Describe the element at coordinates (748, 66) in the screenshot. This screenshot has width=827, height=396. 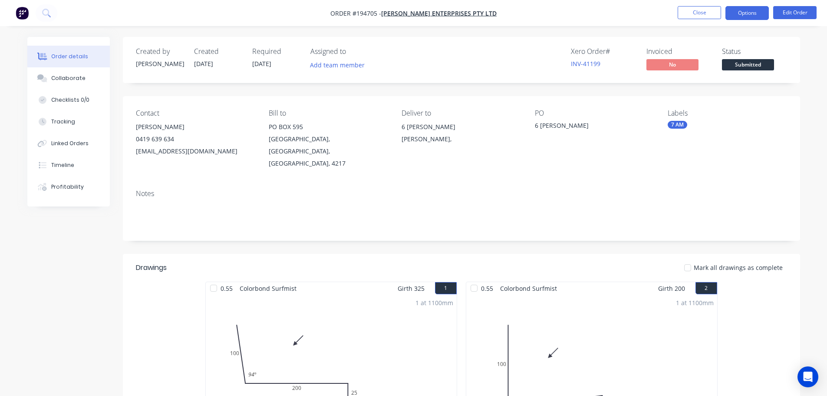
I see `button: Submitted` at that location.